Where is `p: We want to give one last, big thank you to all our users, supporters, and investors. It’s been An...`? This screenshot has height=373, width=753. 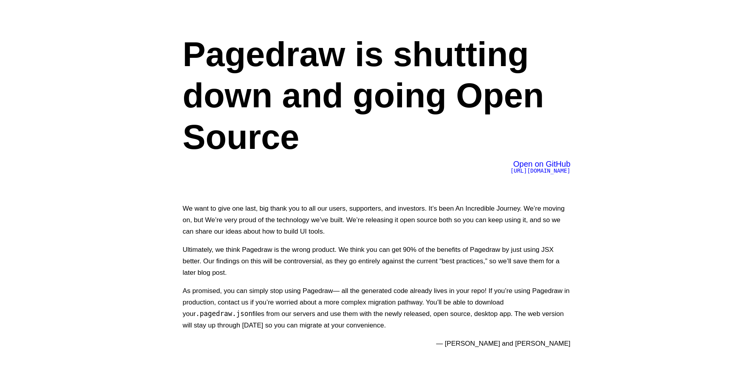 p: We want to give one last, big thank you to all our users, supporters, and investors. It’s been An... is located at coordinates (377, 220).